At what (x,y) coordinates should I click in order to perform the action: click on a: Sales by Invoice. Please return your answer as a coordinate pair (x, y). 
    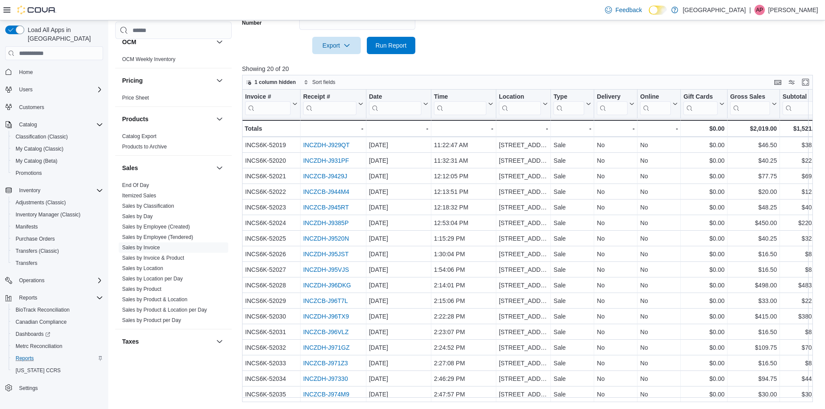
    Looking at the image, I should click on (141, 248).